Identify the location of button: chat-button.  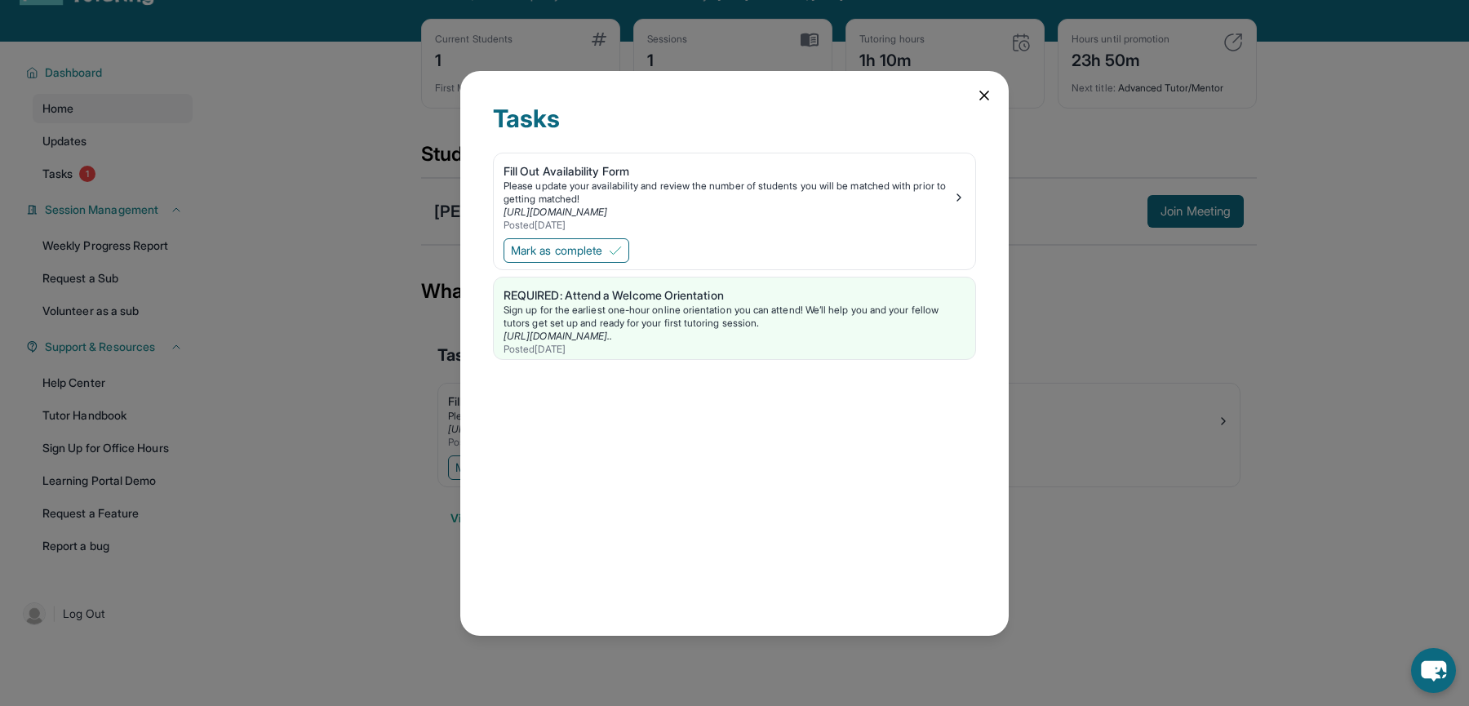
(1433, 670).